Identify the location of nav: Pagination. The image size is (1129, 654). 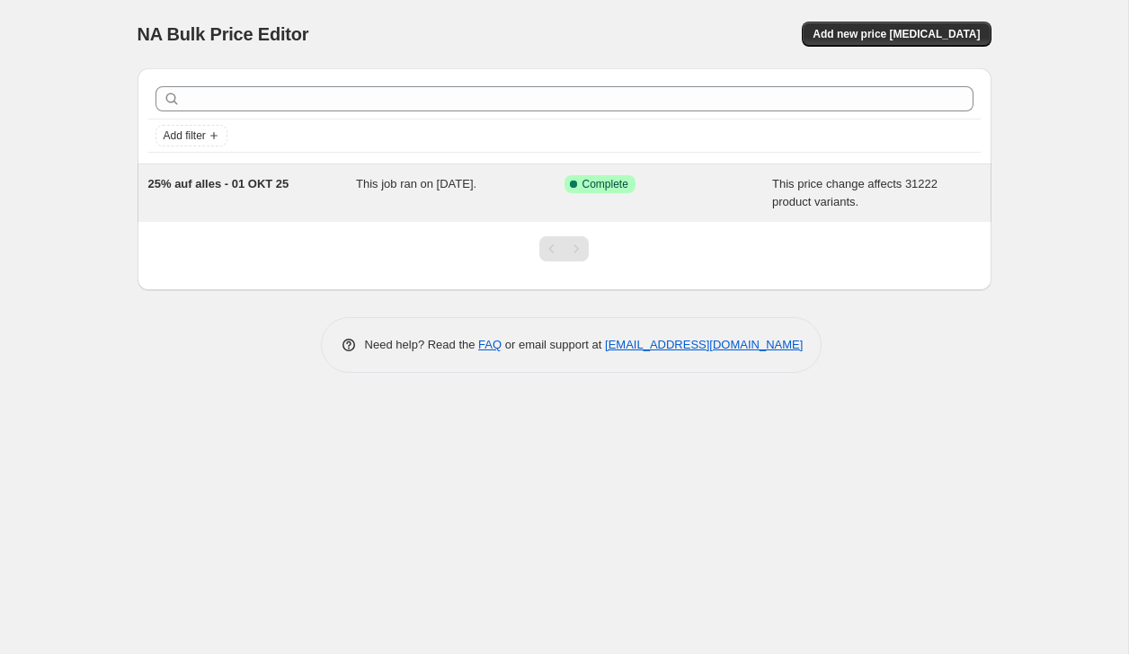
(563, 249).